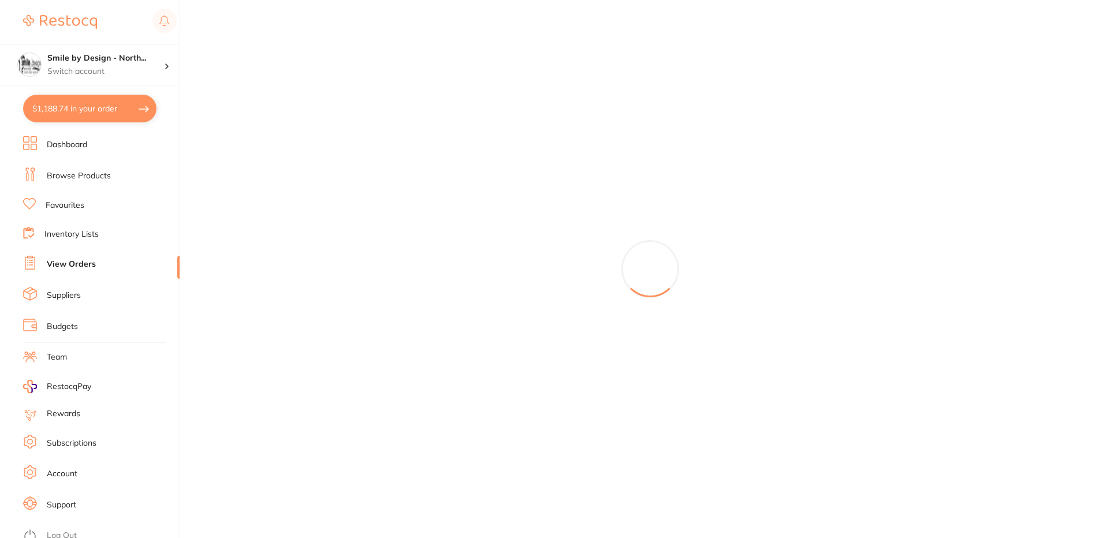 The image size is (1104, 538). What do you see at coordinates (106, 72) in the screenshot?
I see `p: Switch account` at bounding box center [106, 72].